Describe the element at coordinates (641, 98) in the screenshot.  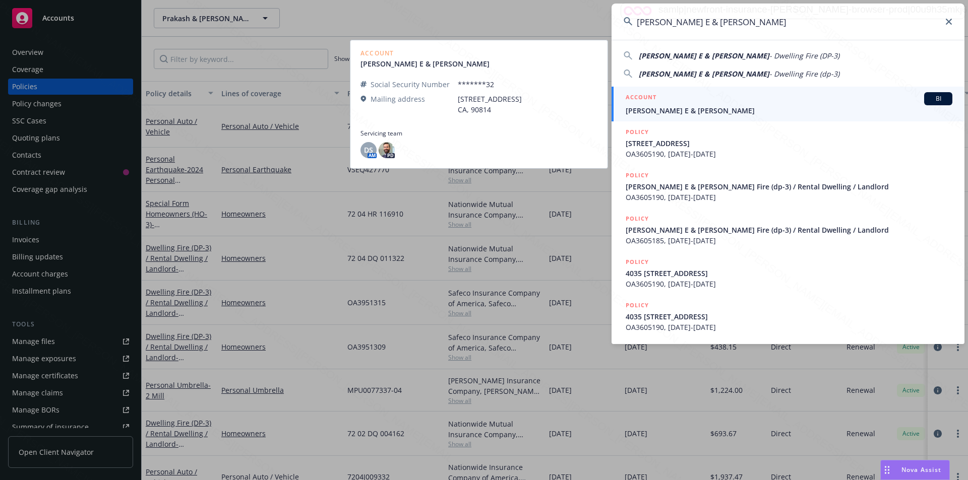
I see `h5: ACCOUNT` at that location.